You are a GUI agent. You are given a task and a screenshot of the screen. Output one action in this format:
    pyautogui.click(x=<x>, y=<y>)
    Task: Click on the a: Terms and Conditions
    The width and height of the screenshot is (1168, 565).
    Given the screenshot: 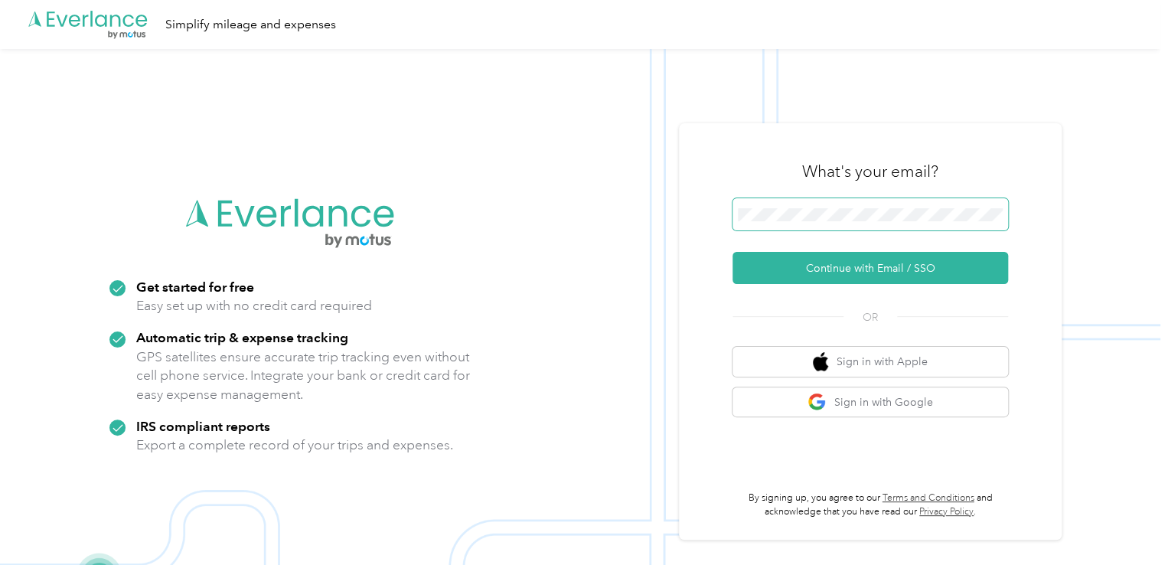 What is the action you would take?
    pyautogui.click(x=929, y=498)
    